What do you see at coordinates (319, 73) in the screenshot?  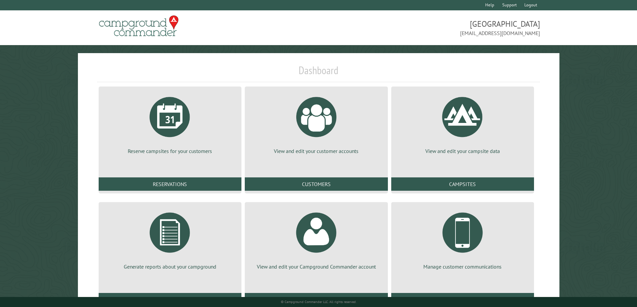 I see `h1: Dashboard` at bounding box center [319, 73].